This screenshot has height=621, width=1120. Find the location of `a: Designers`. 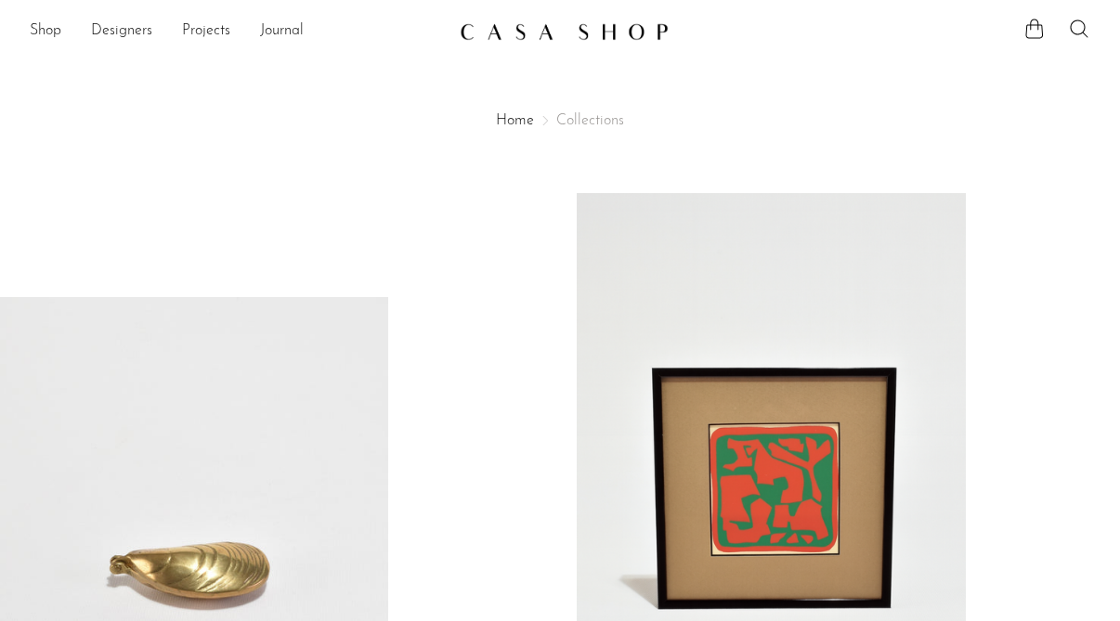

a: Designers is located at coordinates (122, 32).